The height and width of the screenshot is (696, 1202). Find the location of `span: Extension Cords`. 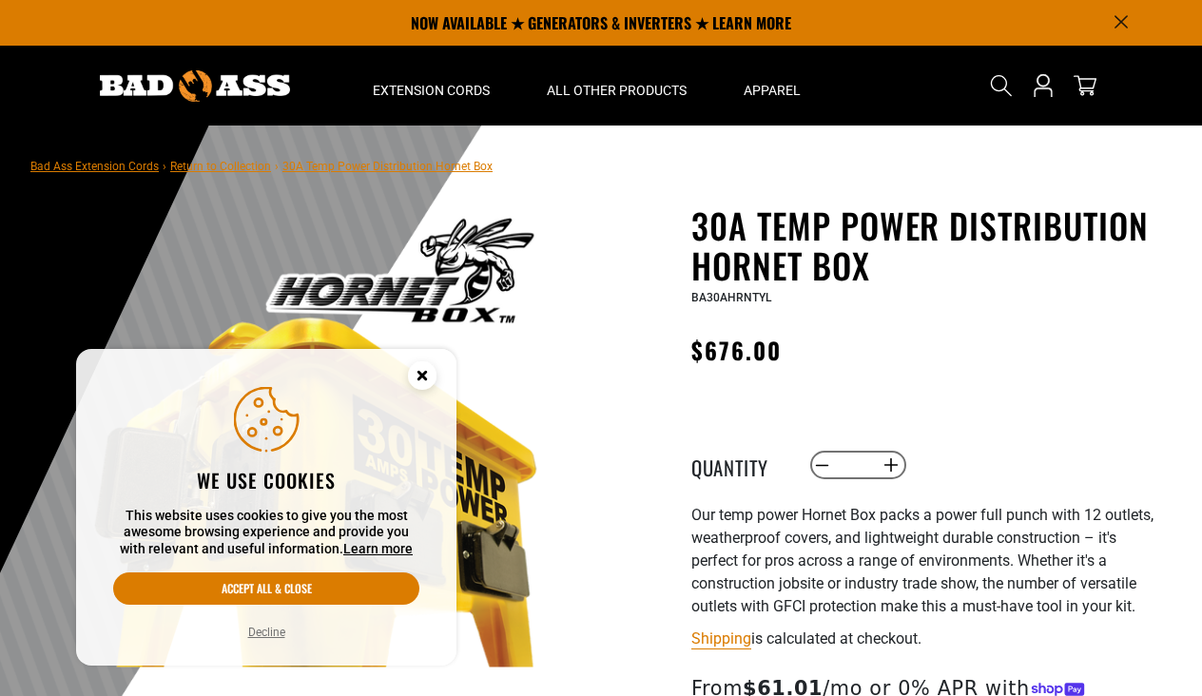

span: Extension Cords is located at coordinates (431, 90).